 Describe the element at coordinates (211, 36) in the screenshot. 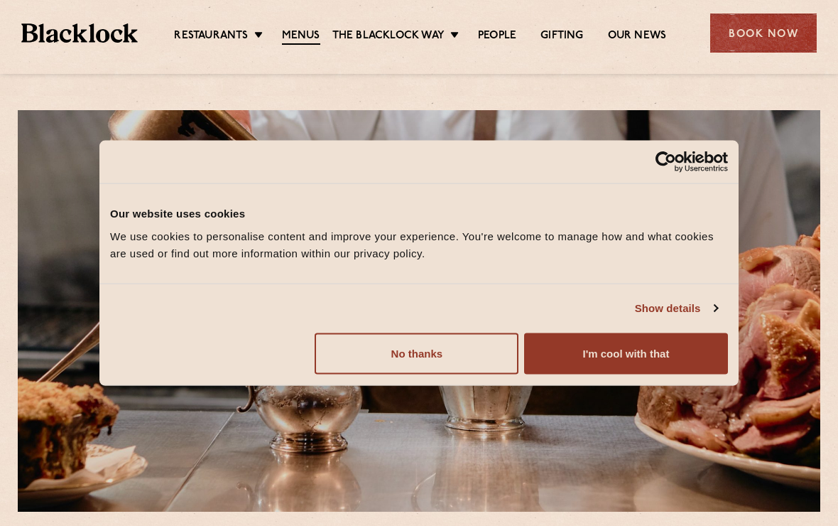

I see `a: Restaurants` at that location.